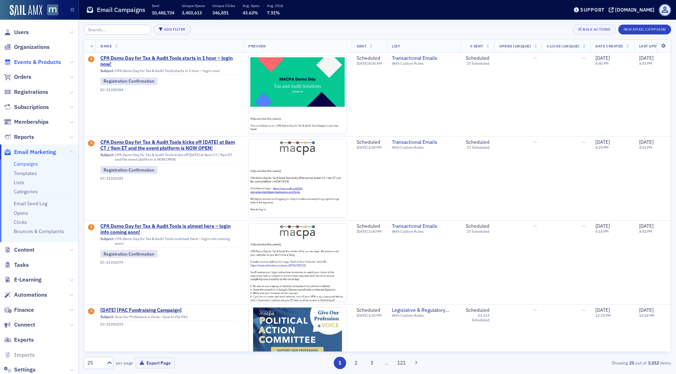  What do you see at coordinates (191, 13) in the screenshot?
I see `span: 3,403,613` at bounding box center [191, 13].